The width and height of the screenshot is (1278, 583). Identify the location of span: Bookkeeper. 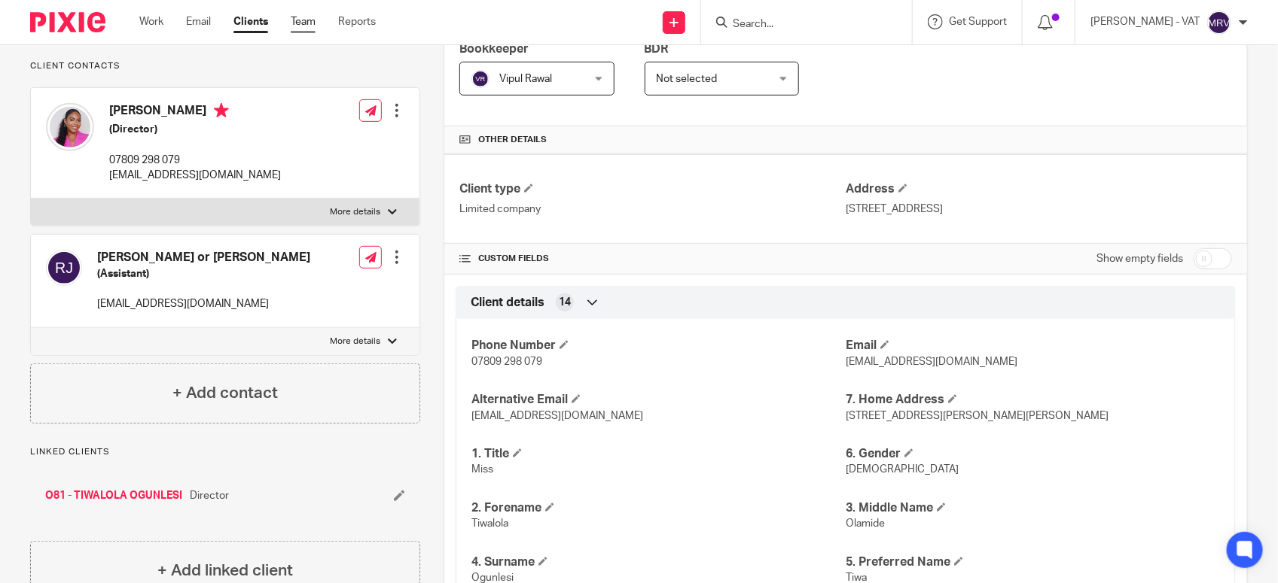
(494, 49).